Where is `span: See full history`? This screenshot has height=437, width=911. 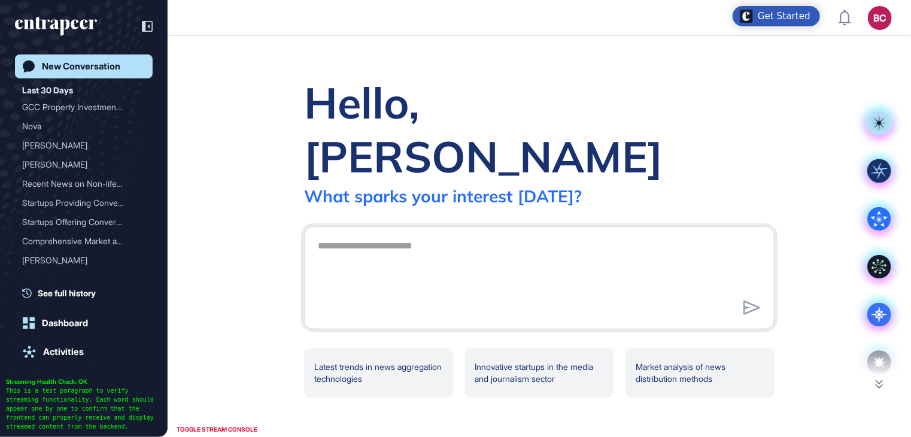
span: See full history is located at coordinates (66, 293).